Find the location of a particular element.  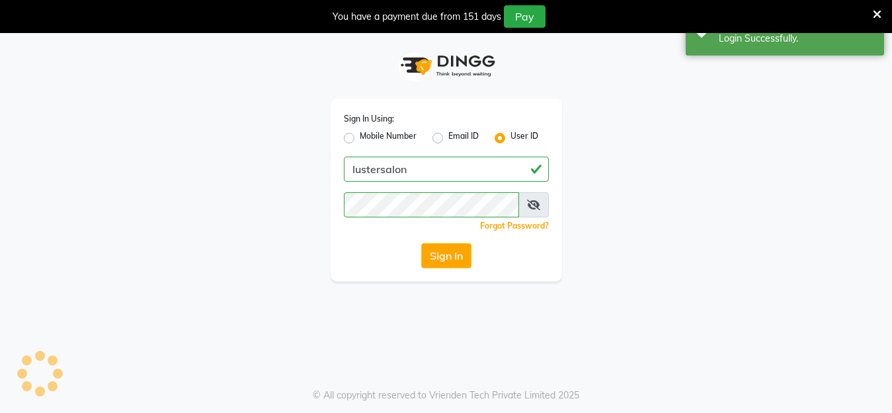

button: Pay is located at coordinates (524, 17).